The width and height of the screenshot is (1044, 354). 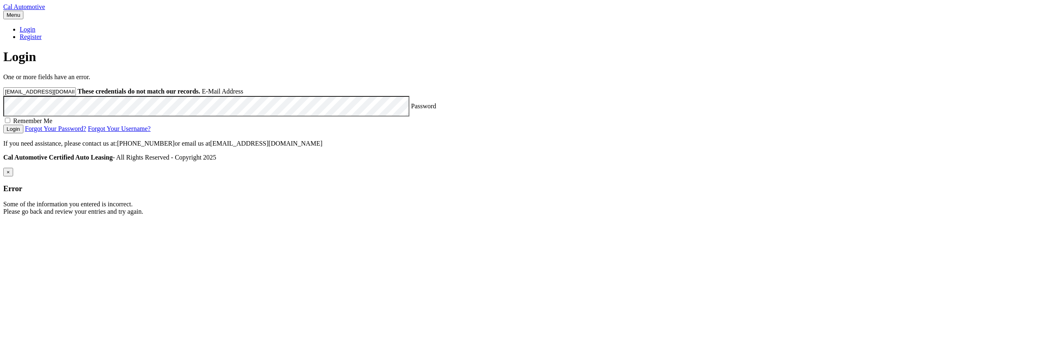 What do you see at coordinates (522, 189) in the screenshot?
I see `h3: Error` at bounding box center [522, 189].